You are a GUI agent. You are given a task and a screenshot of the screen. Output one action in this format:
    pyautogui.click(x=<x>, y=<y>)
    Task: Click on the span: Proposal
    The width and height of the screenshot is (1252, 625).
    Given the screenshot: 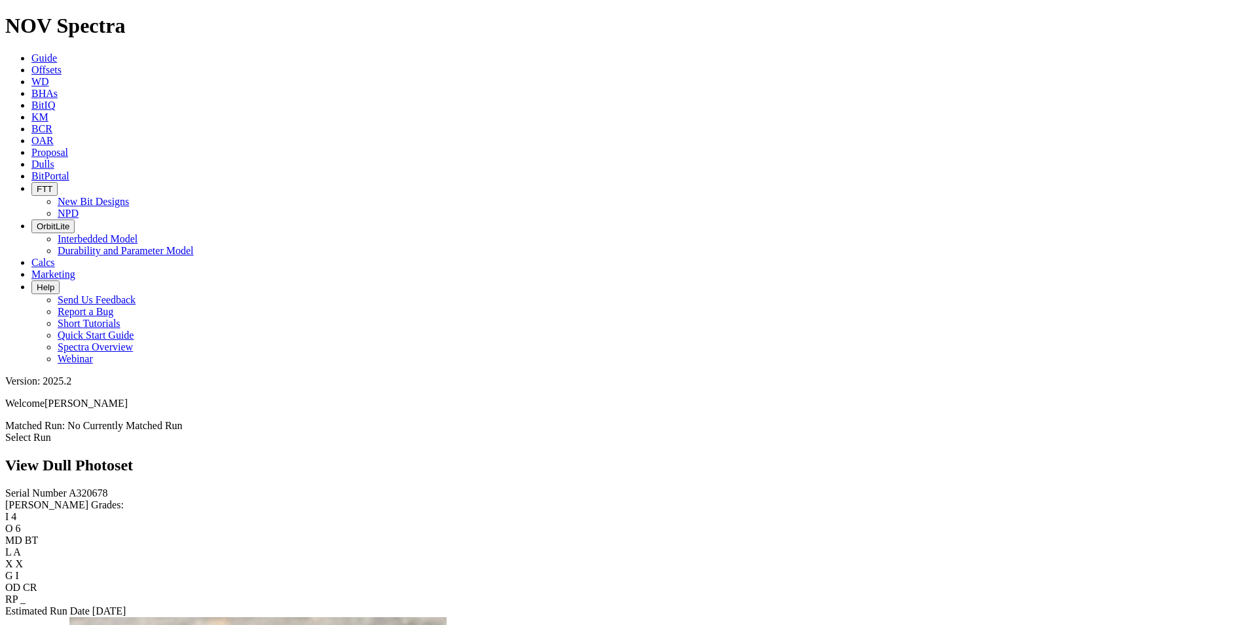 What is the action you would take?
    pyautogui.click(x=50, y=152)
    